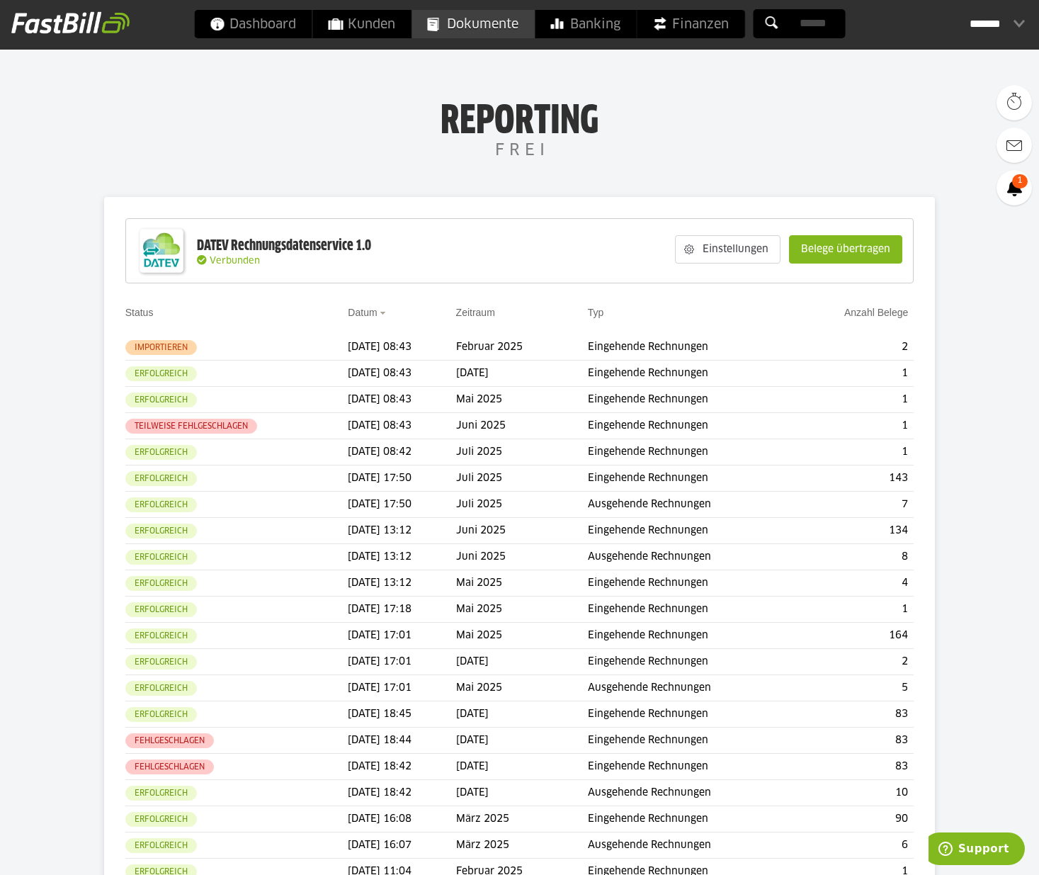 This screenshot has height=875, width=1039. Describe the element at coordinates (253, 24) in the screenshot. I see `a: Dashboard` at that location.